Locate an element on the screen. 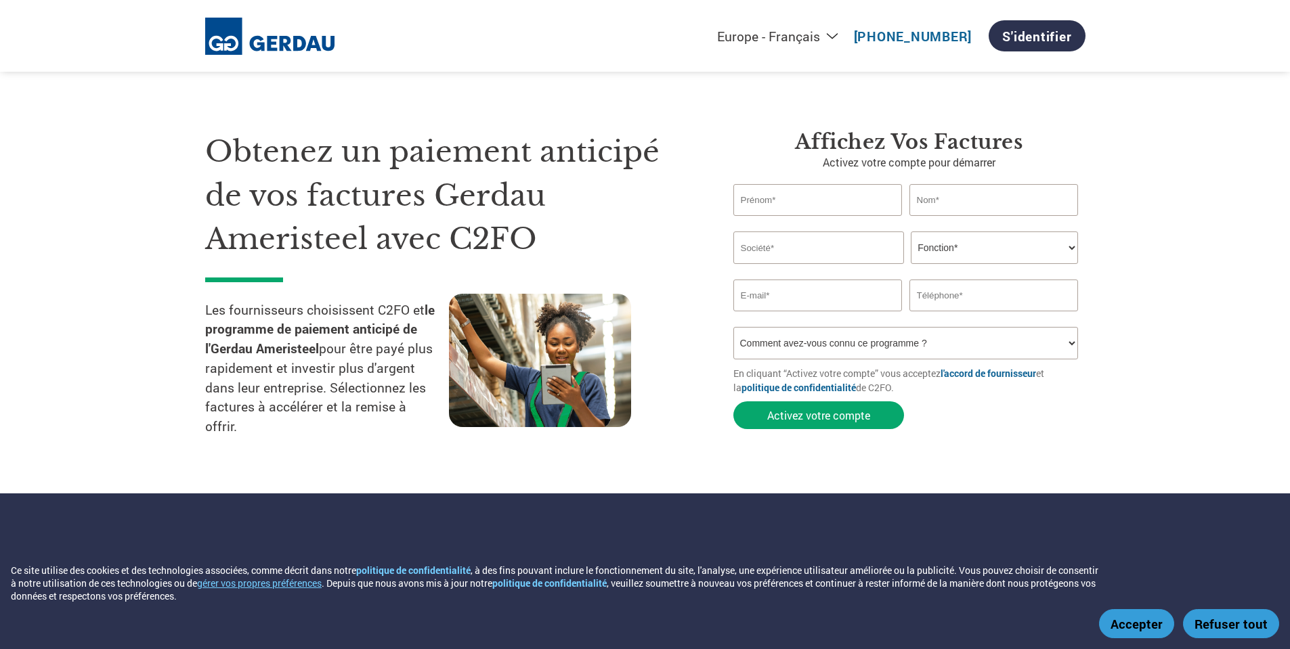  p: En cliquant “Activez votre compte” vous acceptez et la de C2FO. is located at coordinates (909, 380).